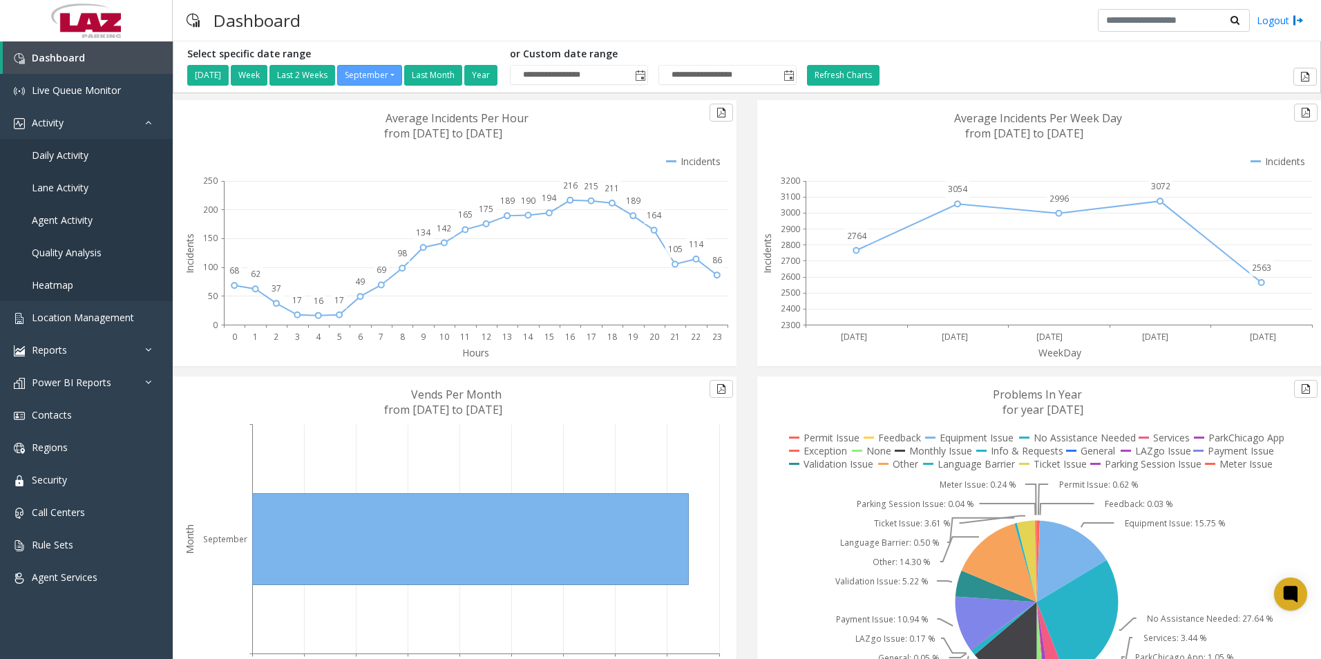 The image size is (1321, 659). What do you see at coordinates (549, 337) in the screenshot?
I see `text: 15` at bounding box center [549, 337].